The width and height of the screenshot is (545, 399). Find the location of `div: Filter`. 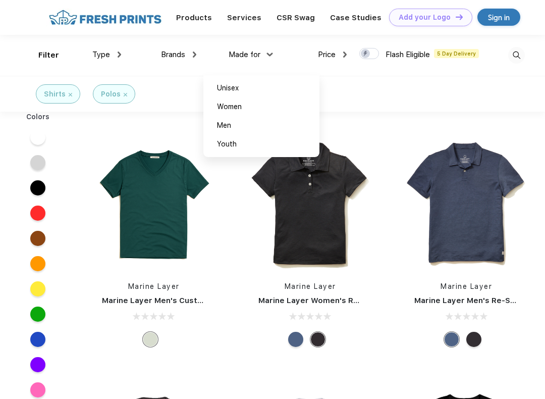

div: Filter is located at coordinates (48, 55).